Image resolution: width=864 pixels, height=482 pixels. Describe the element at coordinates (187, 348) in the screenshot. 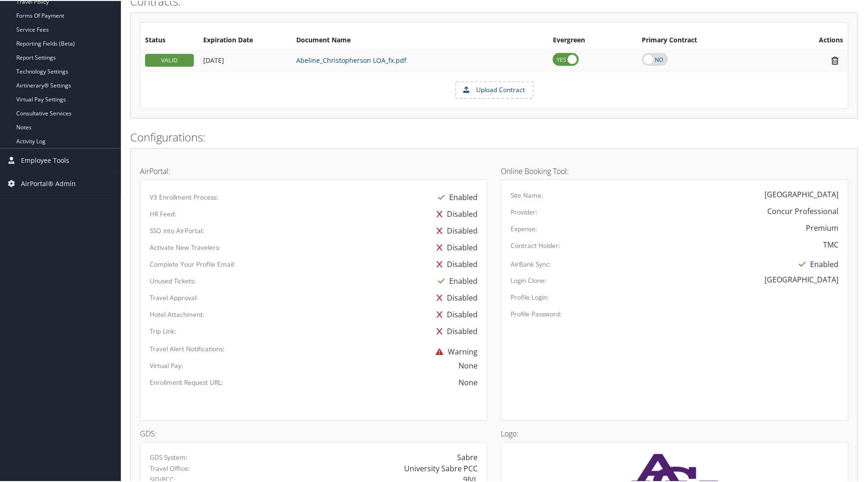

I see `label: Travel Alert Notifications:` at that location.